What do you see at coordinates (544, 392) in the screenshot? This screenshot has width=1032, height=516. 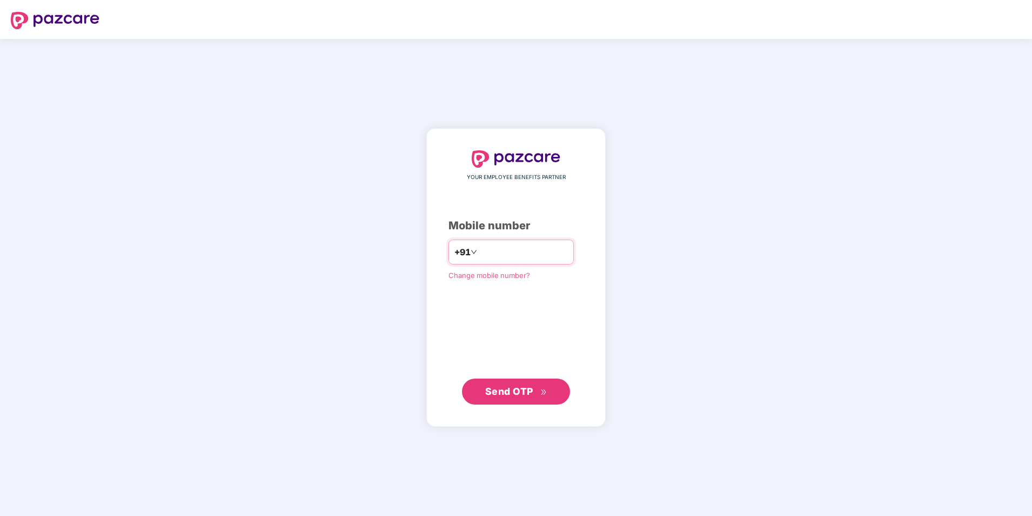 I see `span: double-right` at bounding box center [544, 392].